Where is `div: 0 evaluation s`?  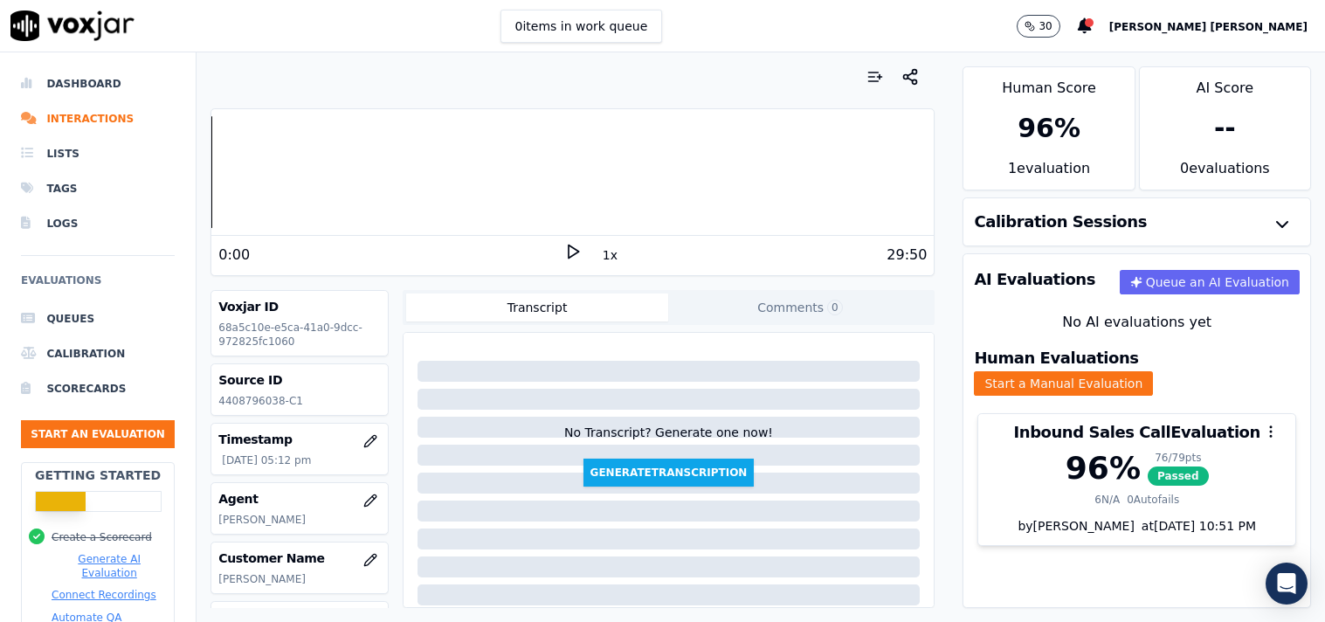
div: 0 evaluation s is located at coordinates (1225, 174).